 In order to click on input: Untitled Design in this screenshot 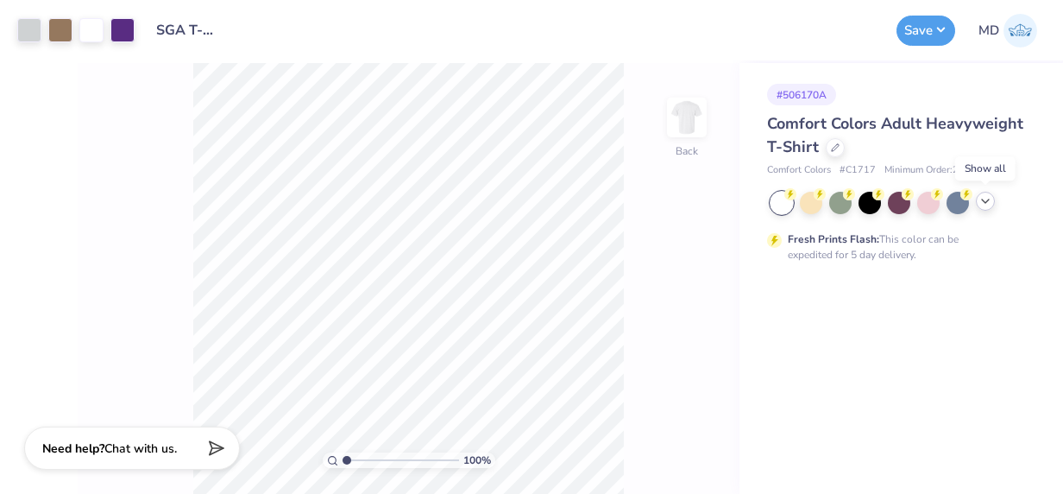, I will do `click(186, 30)`.